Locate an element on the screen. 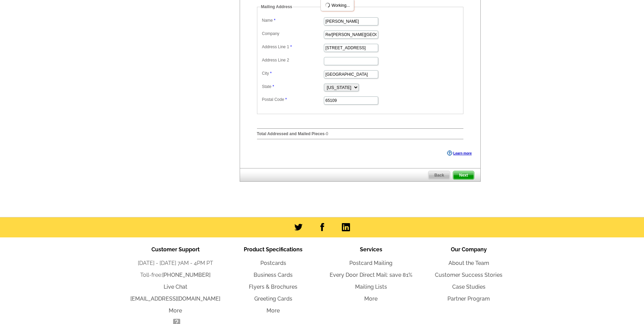 This screenshot has width=644, height=324. span: Customer Support is located at coordinates (175, 249).